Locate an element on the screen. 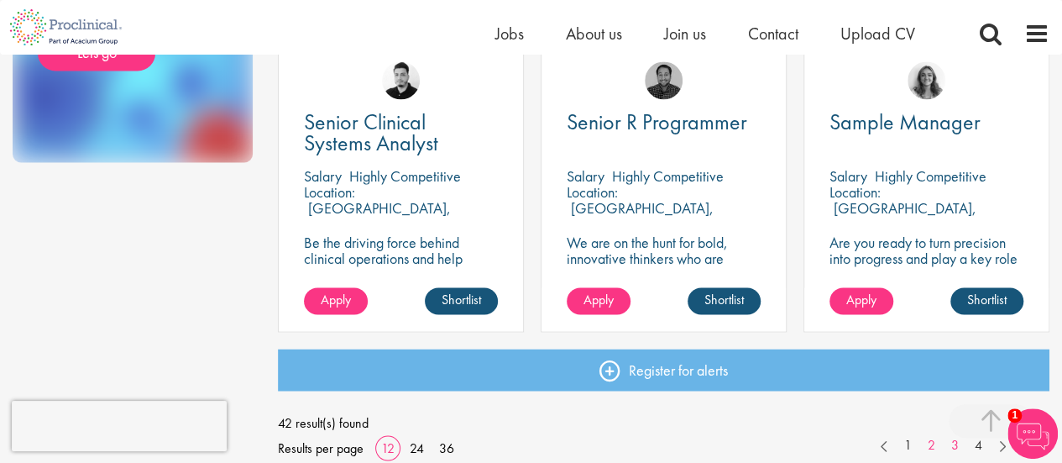 The image size is (1062, 463). a: About us is located at coordinates (594, 34).